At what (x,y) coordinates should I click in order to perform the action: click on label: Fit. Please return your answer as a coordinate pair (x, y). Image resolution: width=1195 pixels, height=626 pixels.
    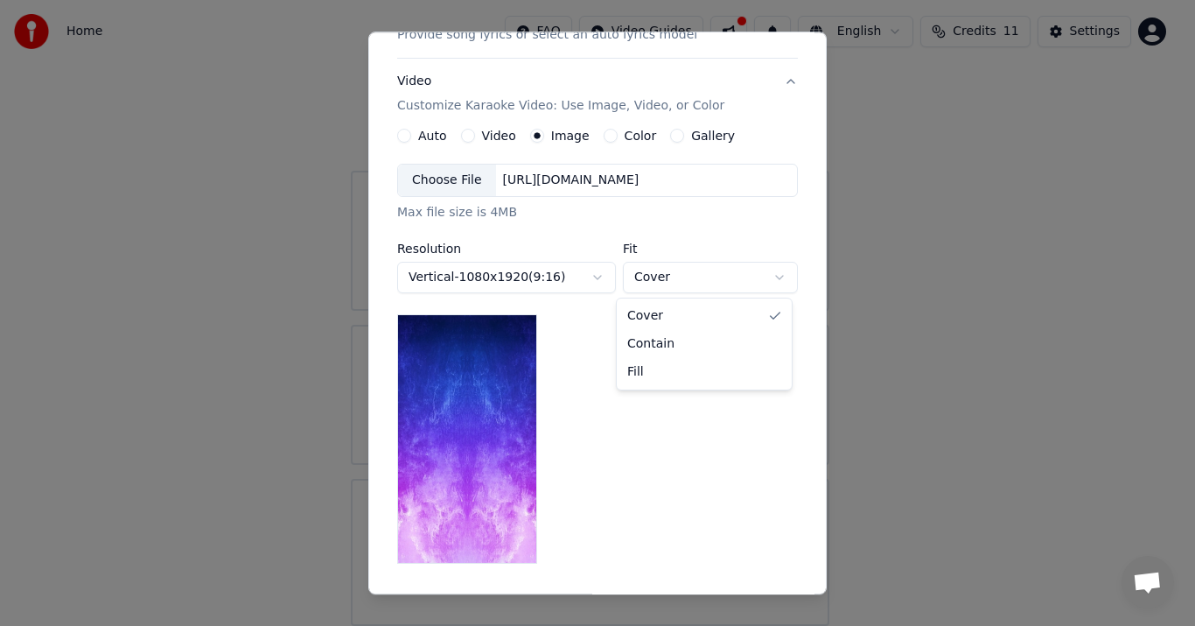
    Looking at the image, I should click on (711, 249).